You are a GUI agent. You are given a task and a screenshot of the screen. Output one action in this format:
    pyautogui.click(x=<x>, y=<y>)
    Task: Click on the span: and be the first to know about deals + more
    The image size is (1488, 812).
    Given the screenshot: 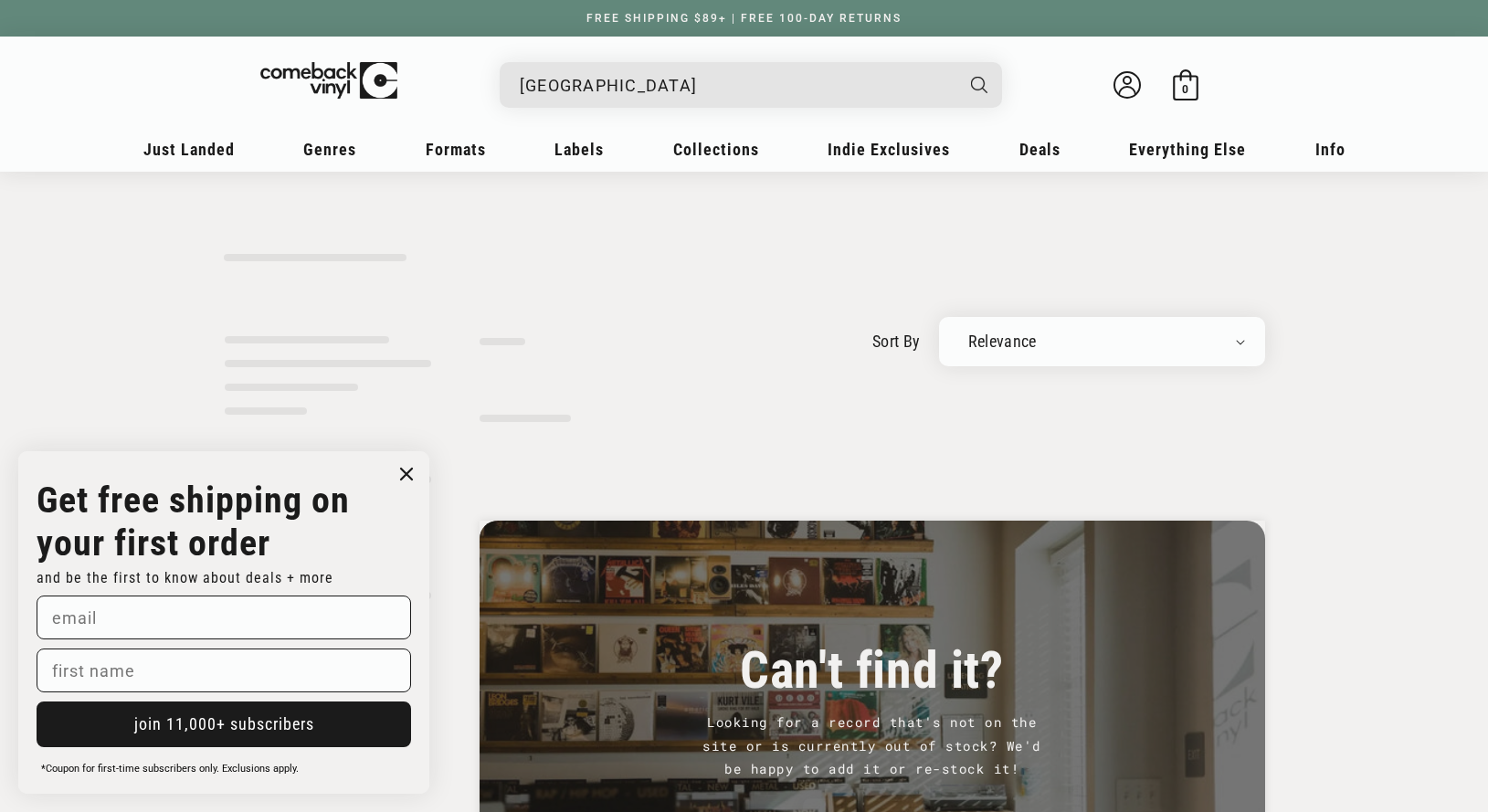 What is the action you would take?
    pyautogui.click(x=185, y=577)
    